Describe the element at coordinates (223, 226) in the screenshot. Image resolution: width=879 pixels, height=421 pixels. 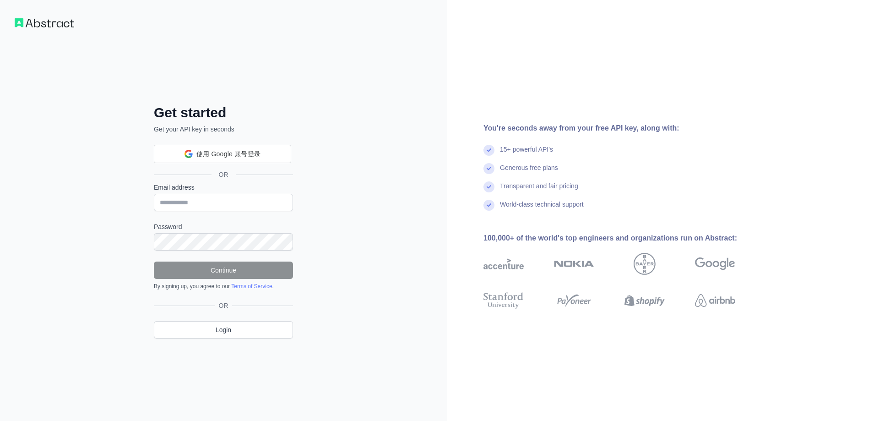
I see `label: Password` at that location.